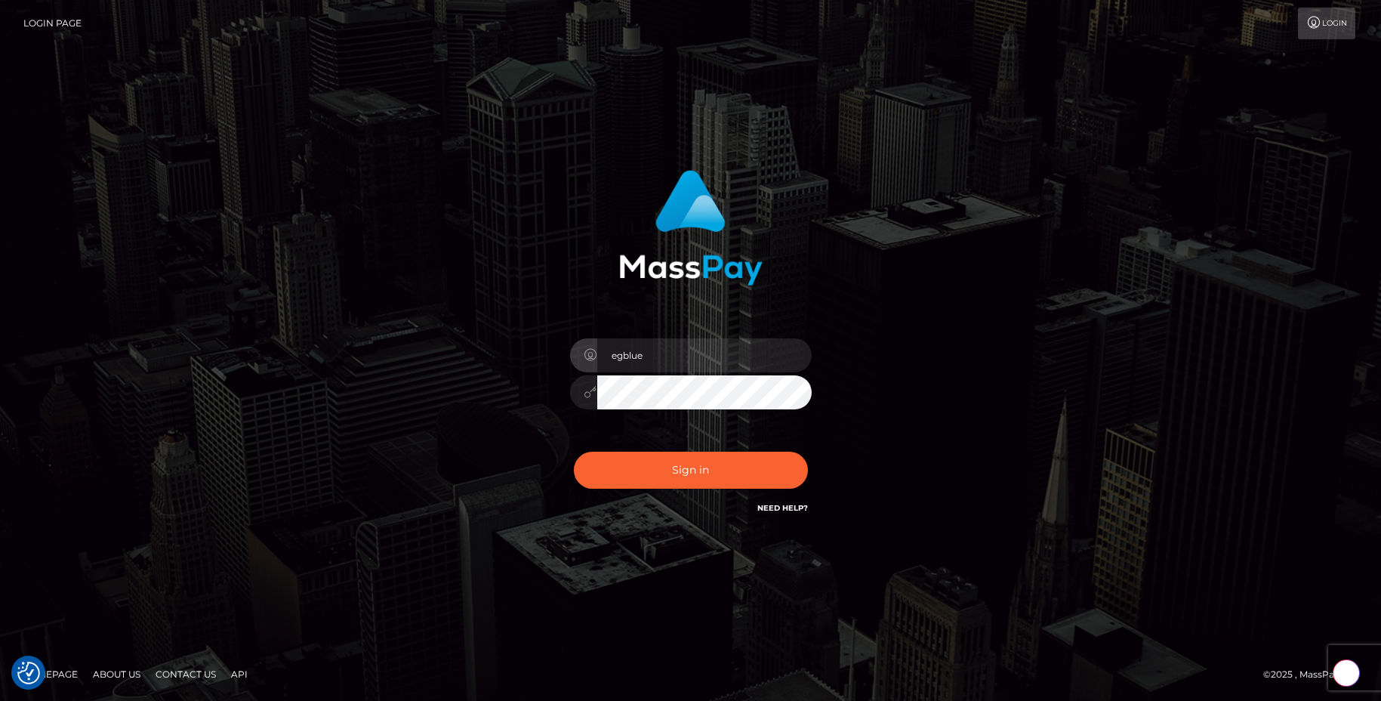 The image size is (1381, 701). What do you see at coordinates (186, 673) in the screenshot?
I see `a: Contact Us` at bounding box center [186, 673].